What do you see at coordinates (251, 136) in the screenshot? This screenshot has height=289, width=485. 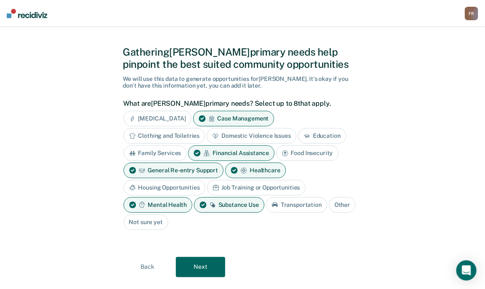 I see `div: Domestic Violence Issues` at bounding box center [251, 136].